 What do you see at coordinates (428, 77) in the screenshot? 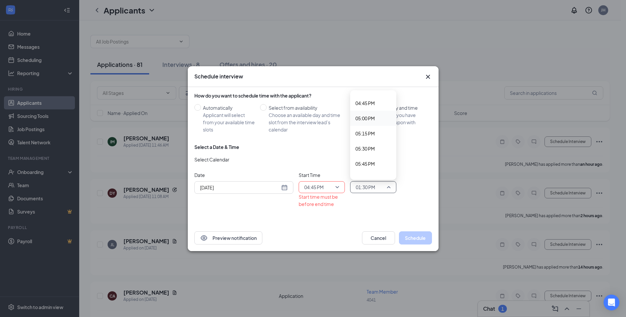
I see `button: Close` at bounding box center [428, 77].